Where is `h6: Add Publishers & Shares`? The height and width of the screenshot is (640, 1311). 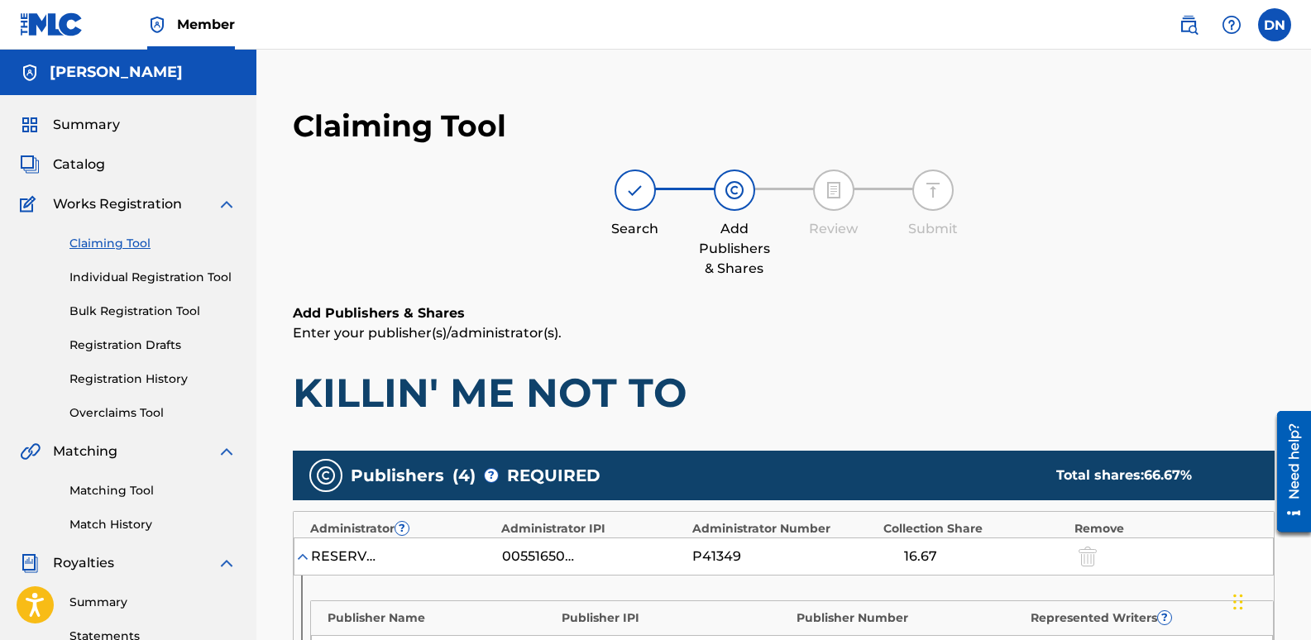 h6: Add Publishers & Shares is located at coordinates (783, 314).